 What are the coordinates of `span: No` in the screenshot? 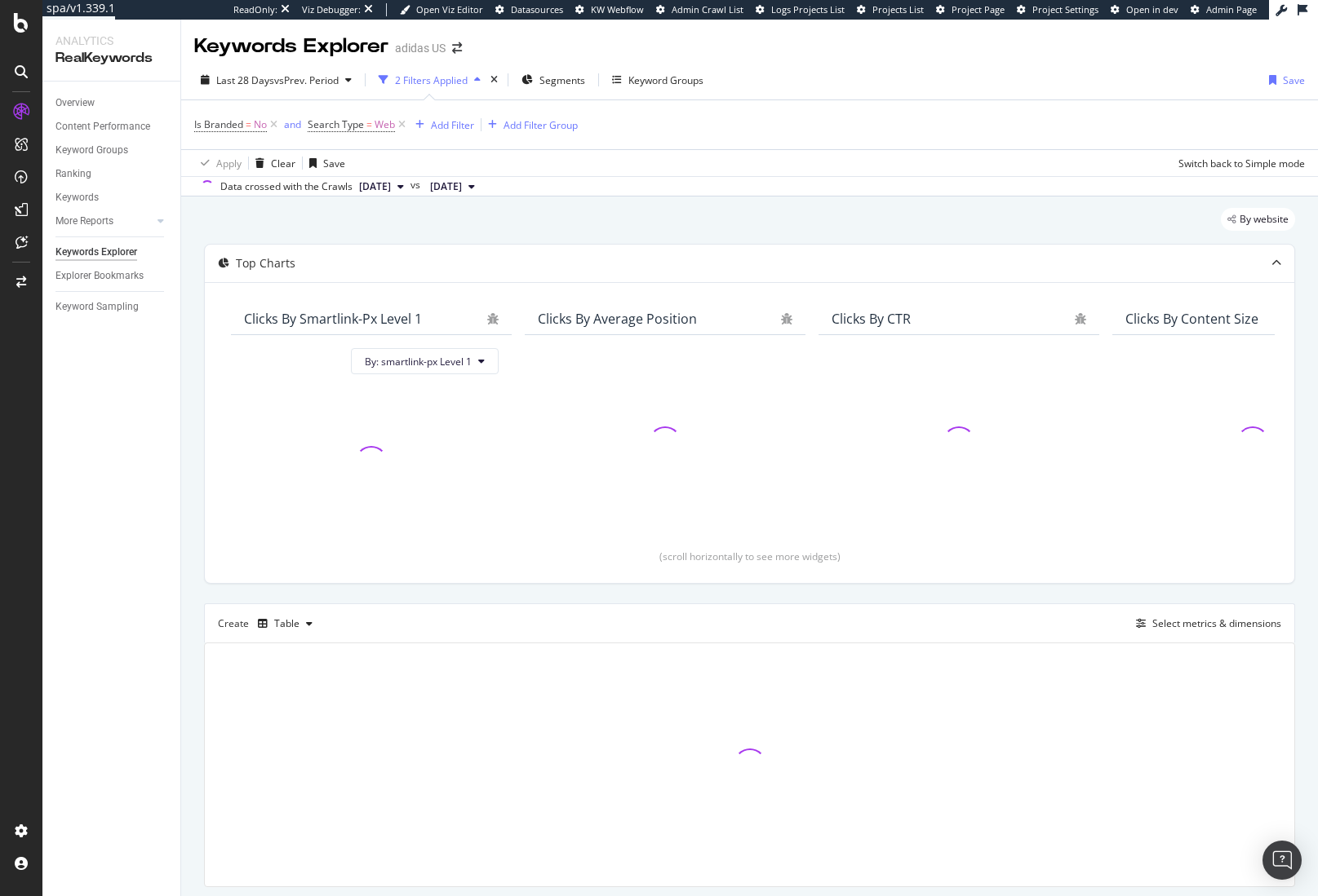 It's located at (260, 125).